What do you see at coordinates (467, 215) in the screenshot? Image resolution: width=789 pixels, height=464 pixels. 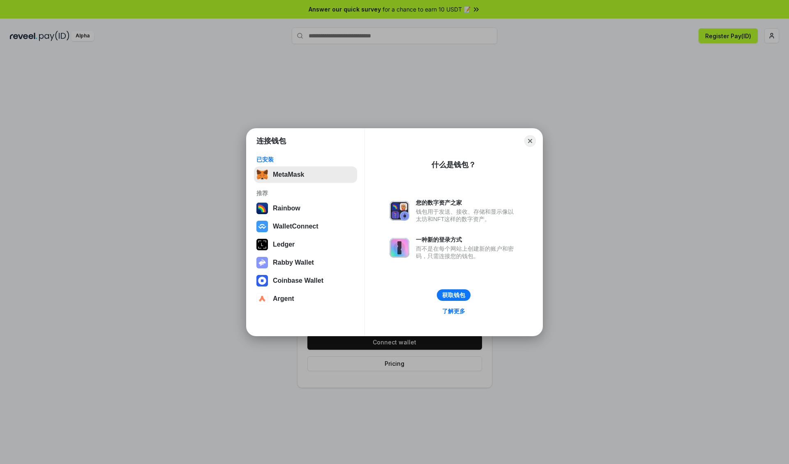 I see `div: 钱包用于发送、接收、存储和显示像以太坊和NFT这样的数字资产。` at bounding box center [467, 215].